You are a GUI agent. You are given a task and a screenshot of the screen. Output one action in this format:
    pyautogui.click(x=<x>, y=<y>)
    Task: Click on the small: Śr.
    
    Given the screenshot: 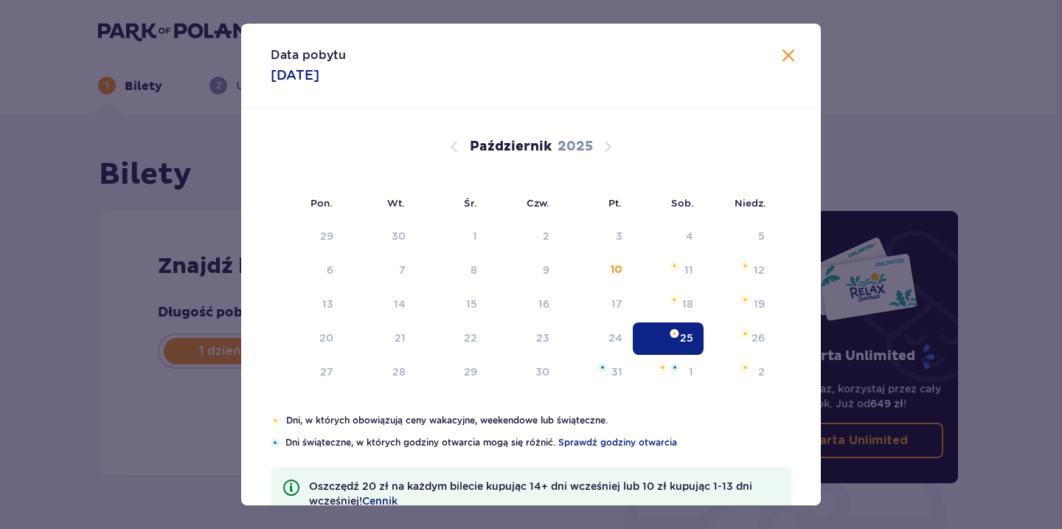 What is the action you would take?
    pyautogui.click(x=471, y=203)
    